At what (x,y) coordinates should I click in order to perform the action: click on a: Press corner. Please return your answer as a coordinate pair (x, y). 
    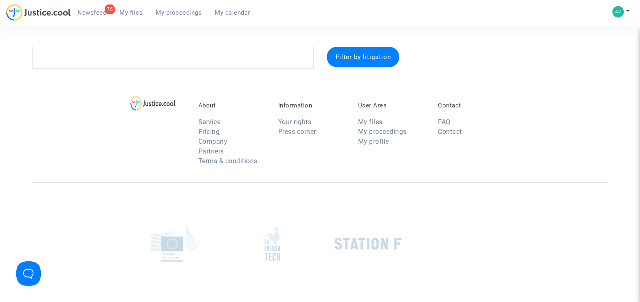
    Looking at the image, I should click on (297, 132).